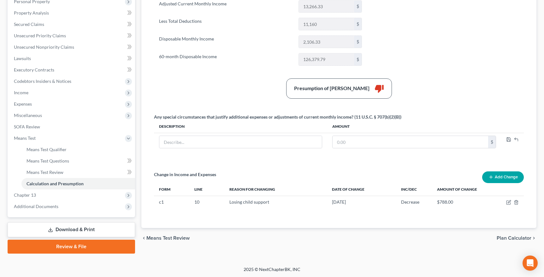  Describe the element at coordinates (276, 202) in the screenshot. I see `div: Losing child support` at that location.